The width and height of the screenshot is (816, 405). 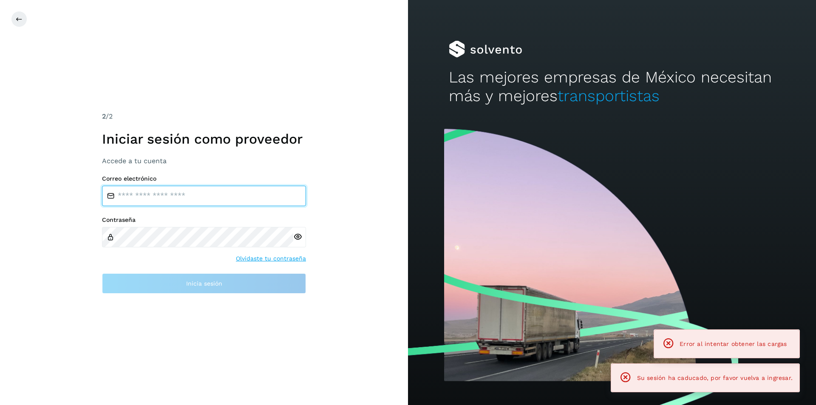 What do you see at coordinates (204, 116) in the screenshot?
I see `div: /2` at bounding box center [204, 116].